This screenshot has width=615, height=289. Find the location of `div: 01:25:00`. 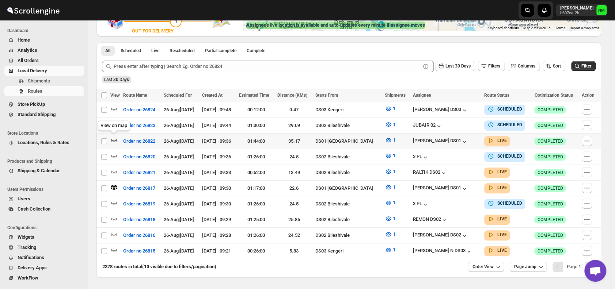

div: 01:25:00 is located at coordinates (256, 220).